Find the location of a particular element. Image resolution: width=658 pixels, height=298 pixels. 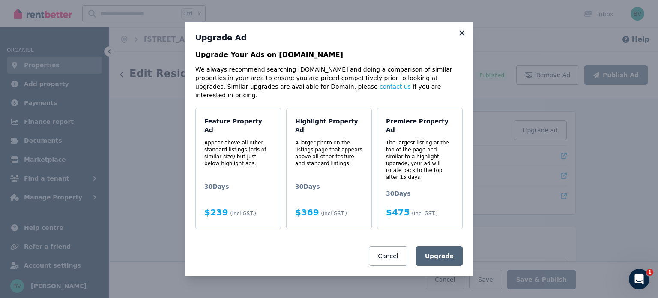

p: A larger photo on the listings page that appears above all other feature and standard listings. is located at coordinates (329, 153).